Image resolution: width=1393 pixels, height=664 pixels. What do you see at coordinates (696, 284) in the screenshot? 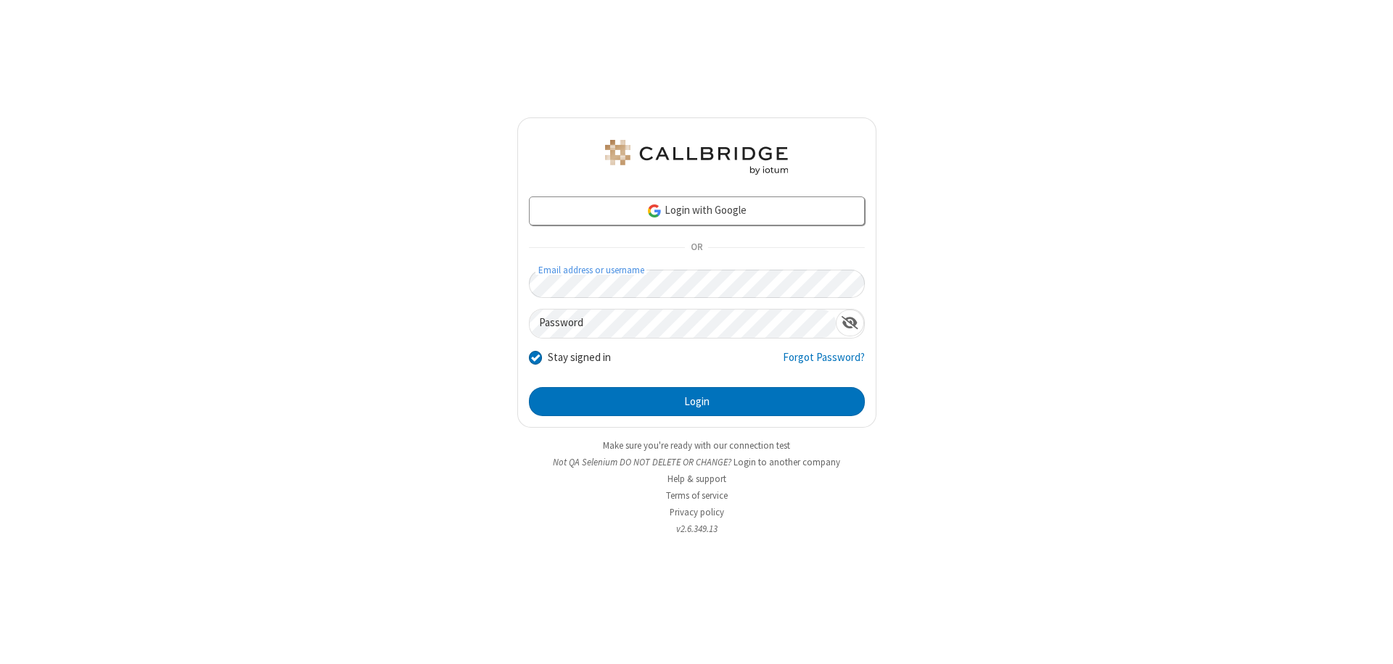
I see `input: Email address or username` at bounding box center [696, 284].